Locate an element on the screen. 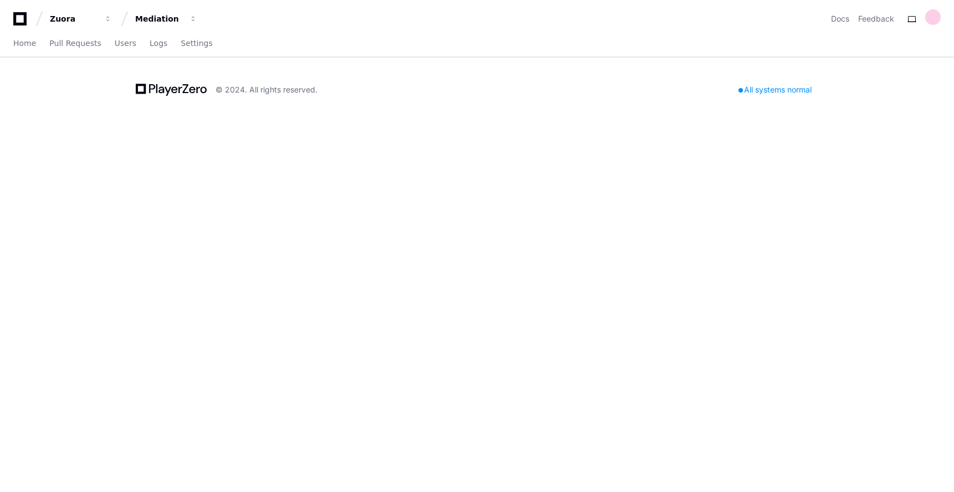 The height and width of the screenshot is (492, 954). div: Zuora is located at coordinates (74, 19).